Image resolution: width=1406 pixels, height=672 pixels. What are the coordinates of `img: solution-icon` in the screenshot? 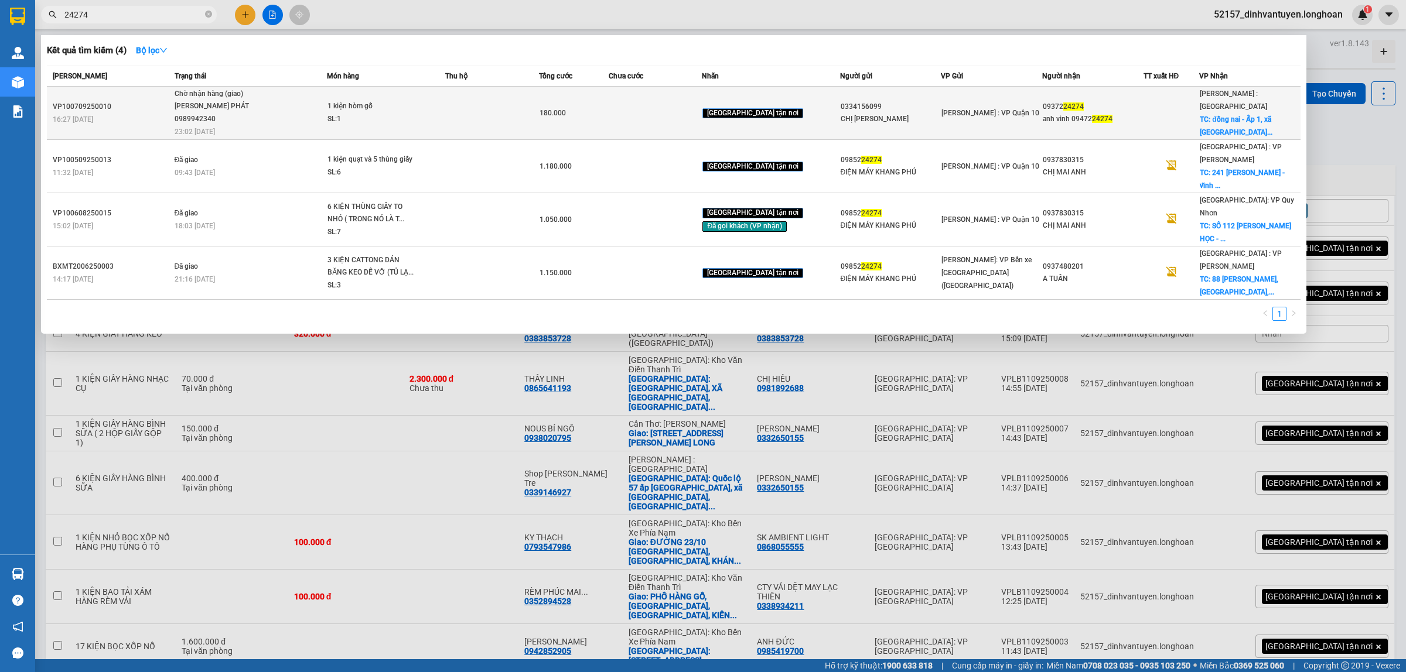 It's located at (18, 111).